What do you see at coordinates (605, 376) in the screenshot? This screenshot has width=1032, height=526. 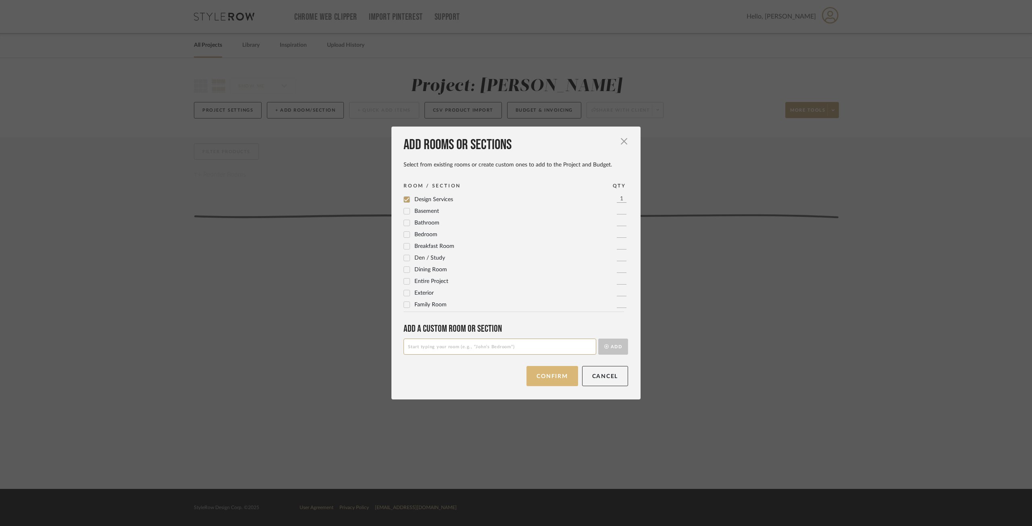 I see `button: Cancel` at bounding box center [605, 376].